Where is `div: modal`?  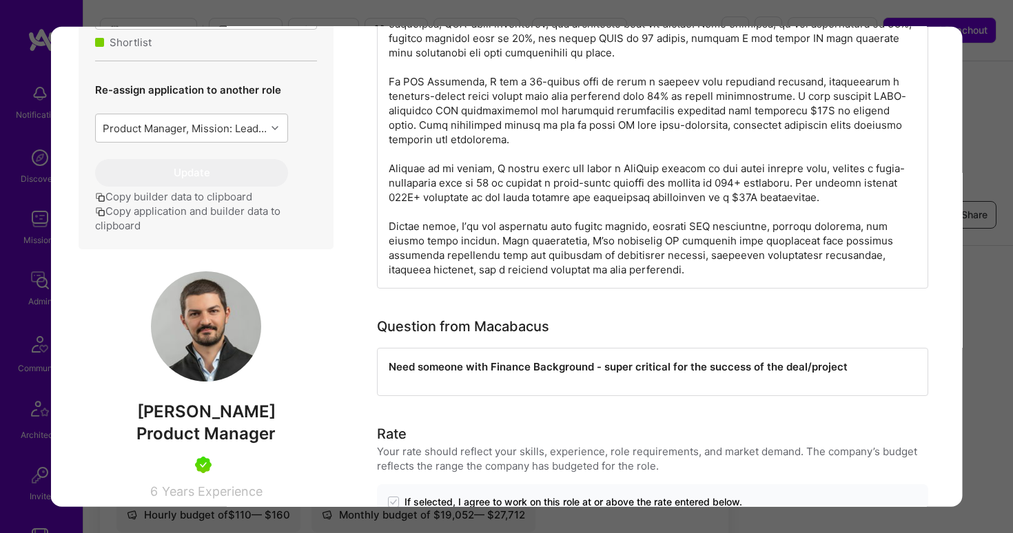
div: modal is located at coordinates (506, 267).